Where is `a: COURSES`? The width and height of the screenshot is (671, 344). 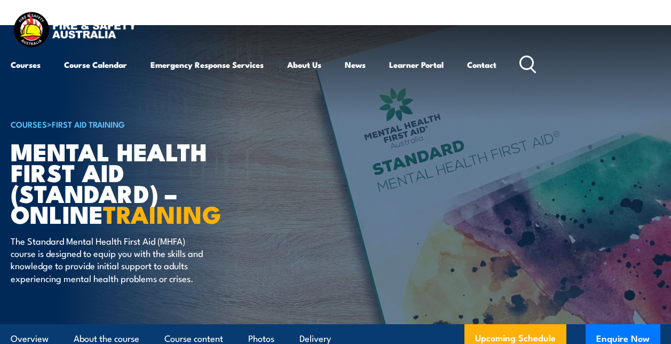
a: COURSES is located at coordinates (29, 124).